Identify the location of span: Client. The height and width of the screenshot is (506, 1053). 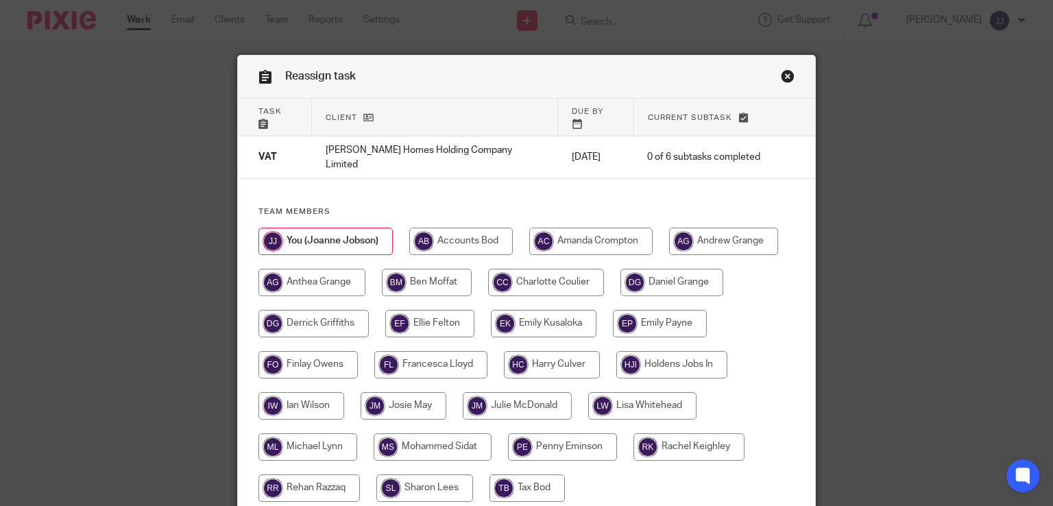
(341, 117).